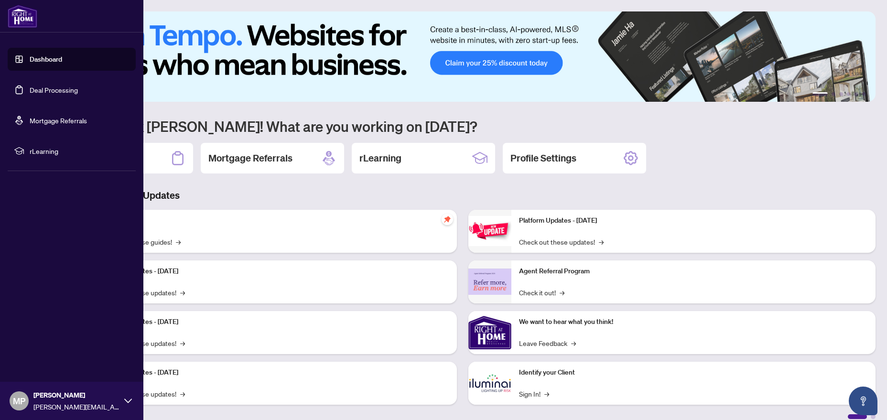 This screenshot has width=887, height=420. What do you see at coordinates (46, 59) in the screenshot?
I see `a: Dashboard` at bounding box center [46, 59].